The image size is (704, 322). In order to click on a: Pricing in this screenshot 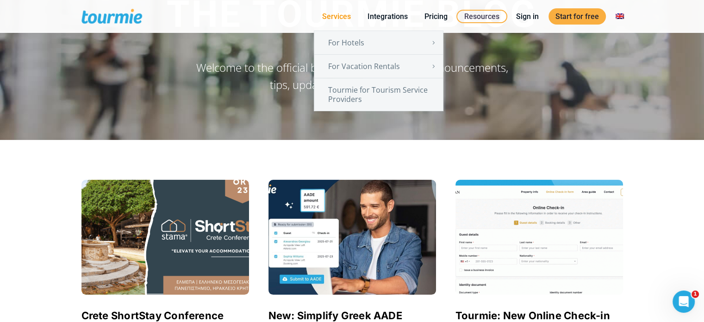, I will do `click(436, 16)`.